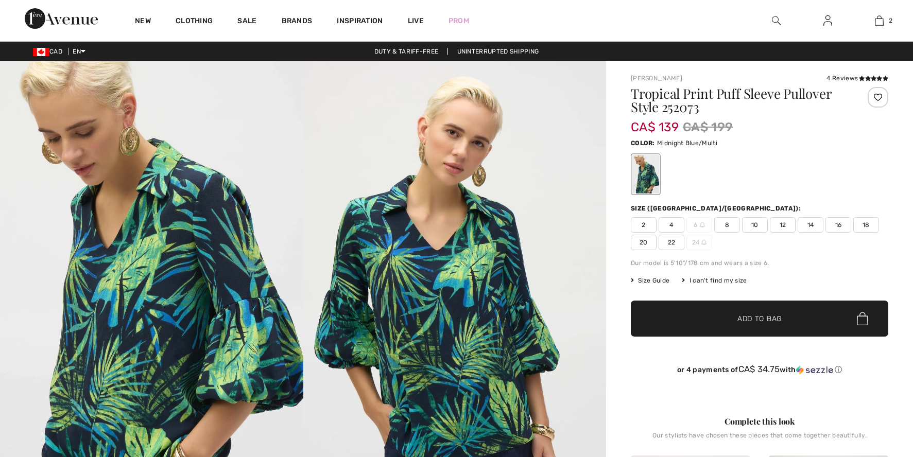 The height and width of the screenshot is (457, 913). I want to click on span: 20, so click(644, 242).